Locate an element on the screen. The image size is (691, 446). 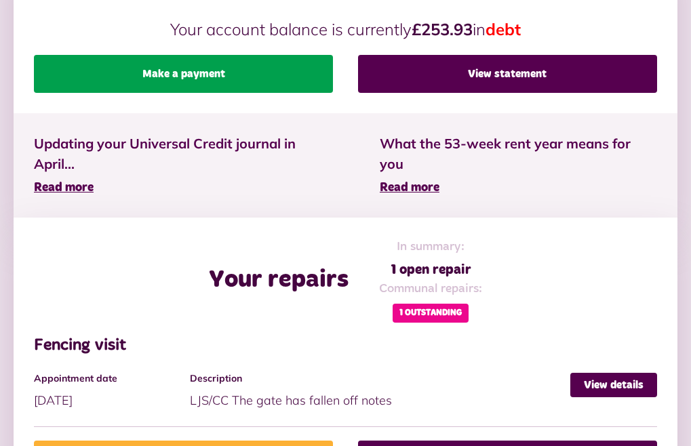
h2: Your repairs is located at coordinates (279, 280).